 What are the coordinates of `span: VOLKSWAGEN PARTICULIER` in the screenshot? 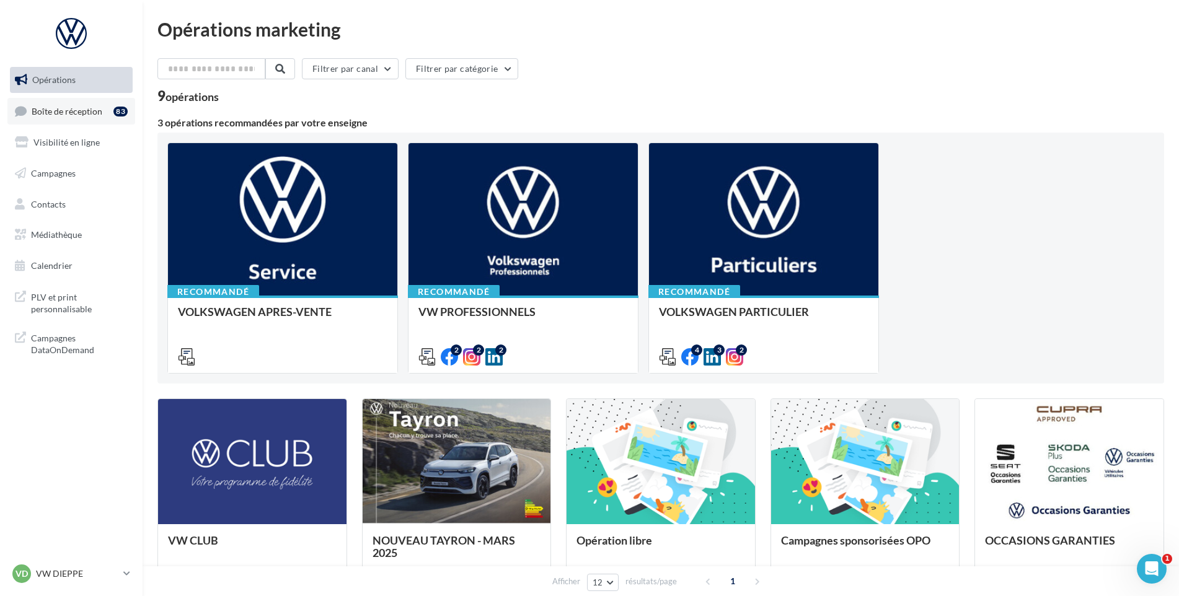 It's located at (734, 312).